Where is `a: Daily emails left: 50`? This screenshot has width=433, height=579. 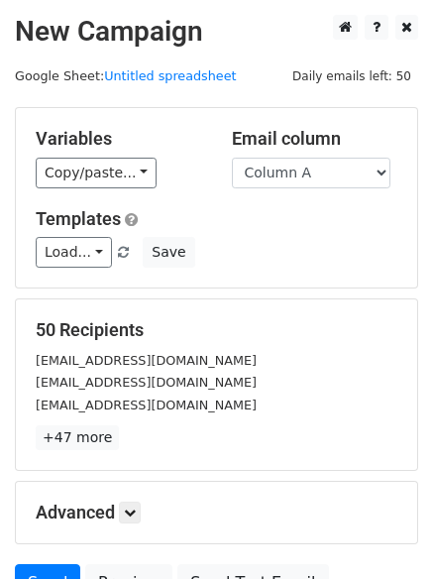
a: Daily emails left: 50 is located at coordinates (352, 75).